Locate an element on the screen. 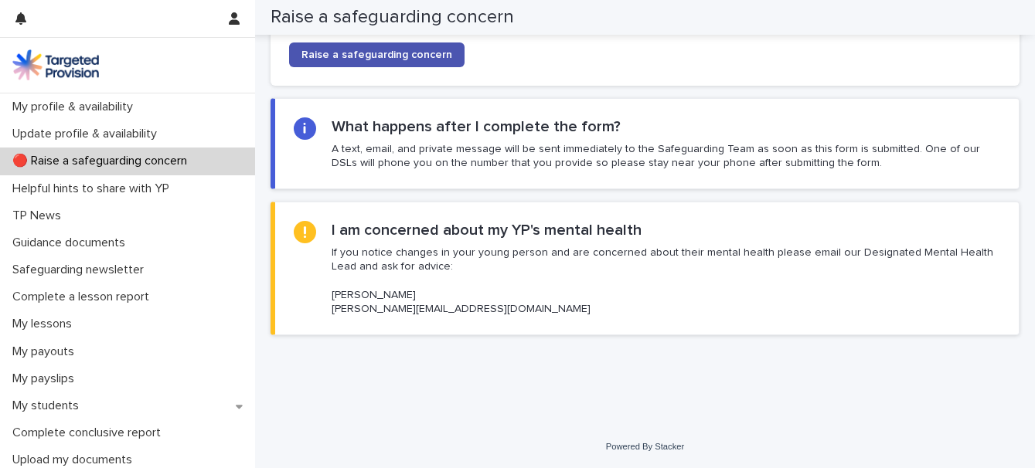 The image size is (1035, 468). p: My students is located at coordinates (49, 406).